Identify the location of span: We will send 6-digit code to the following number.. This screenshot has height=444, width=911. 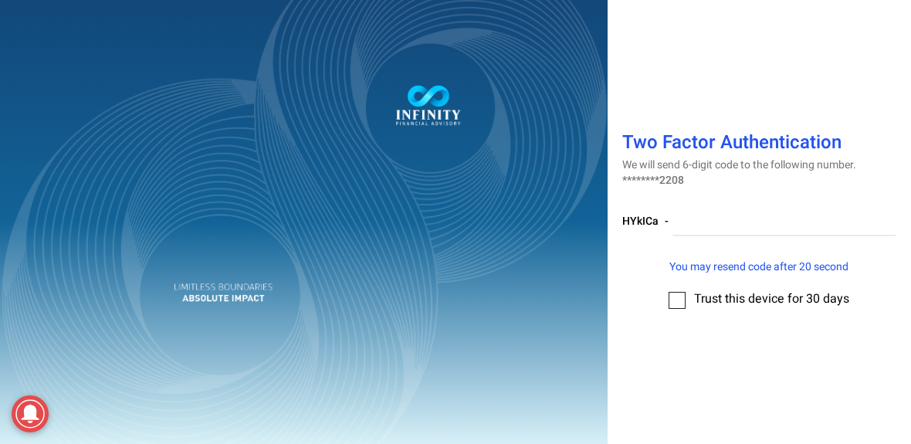
(738, 164).